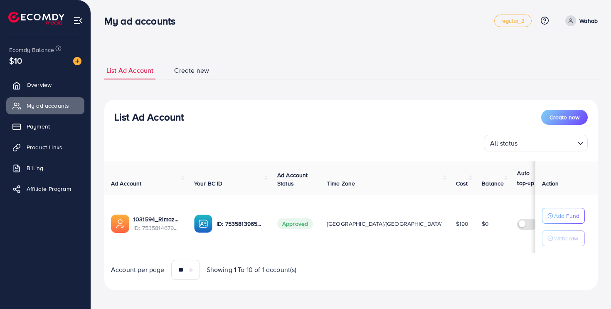  What do you see at coordinates (293, 179) in the screenshot?
I see `span: Ad Account Status` at bounding box center [293, 179].